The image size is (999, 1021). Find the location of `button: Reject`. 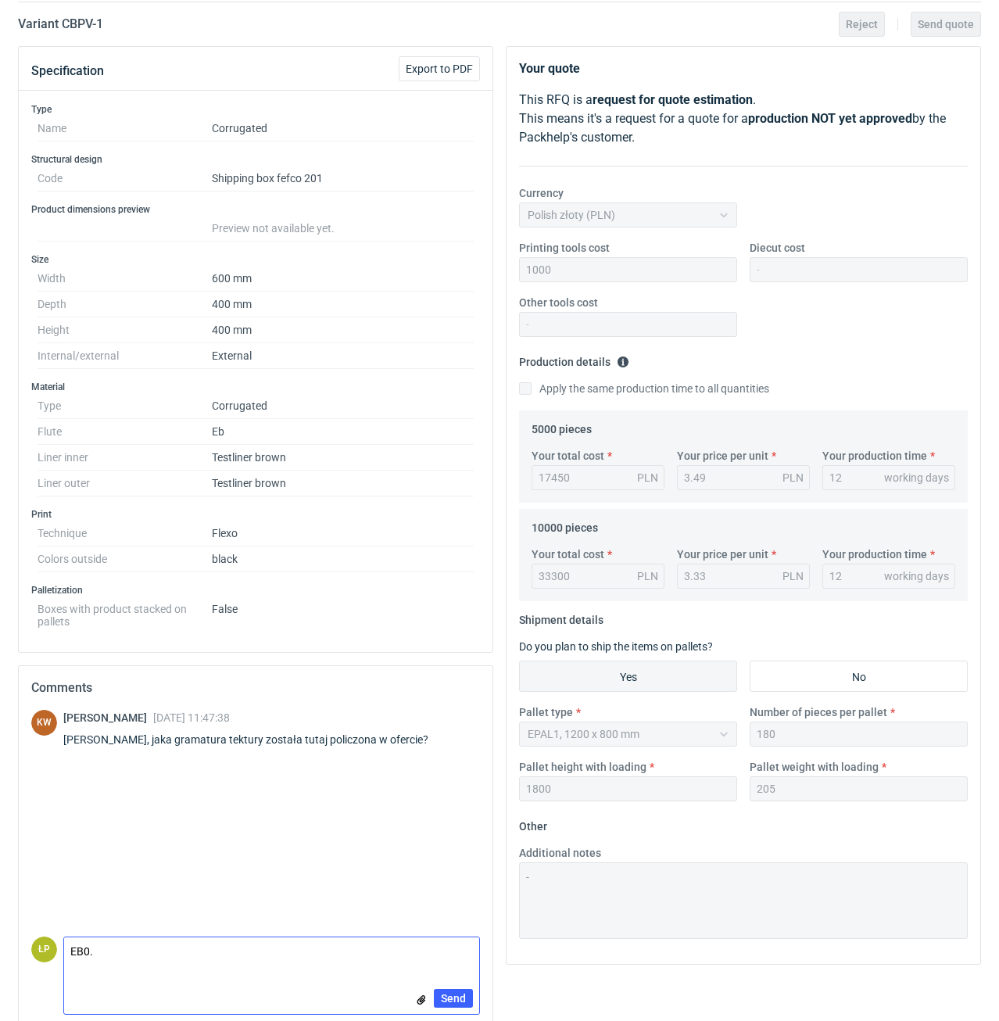

button: Reject is located at coordinates (861, 24).